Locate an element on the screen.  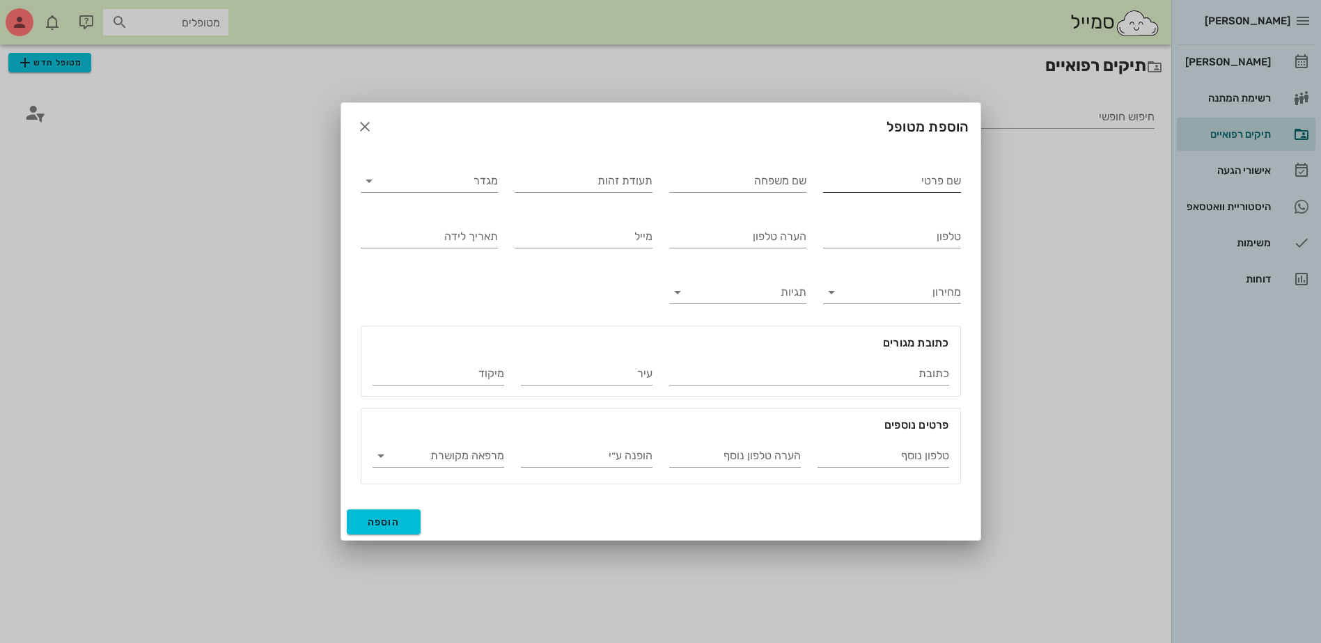
div: מגדר is located at coordinates (430, 181).